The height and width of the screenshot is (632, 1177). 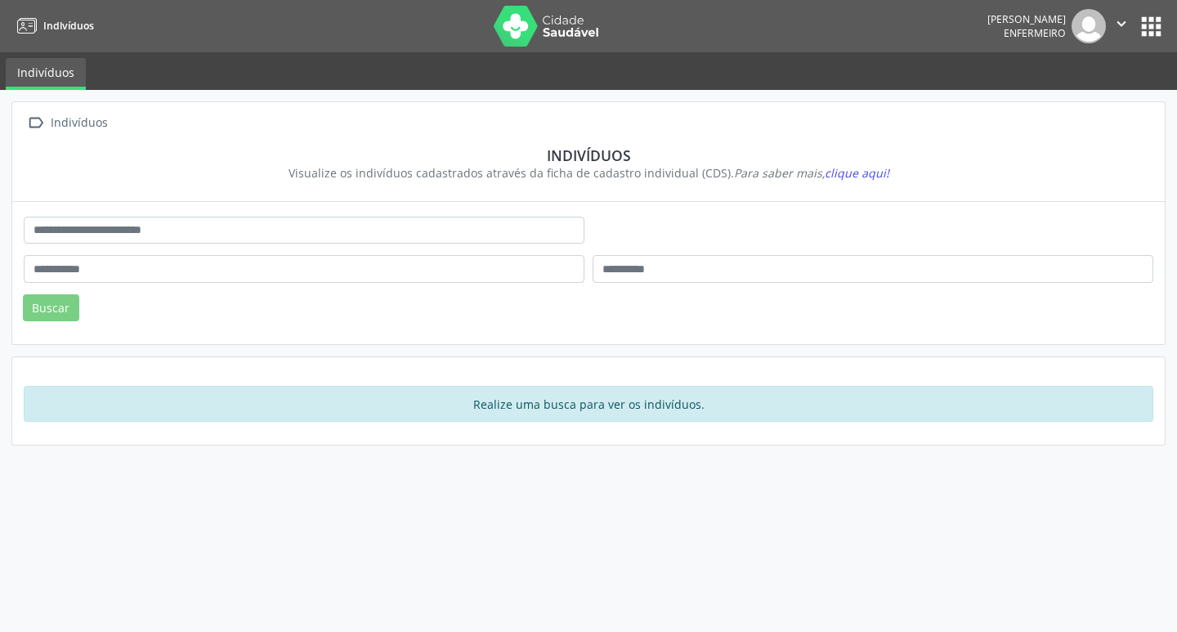 What do you see at coordinates (51, 308) in the screenshot?
I see `button: Buscar` at bounding box center [51, 308].